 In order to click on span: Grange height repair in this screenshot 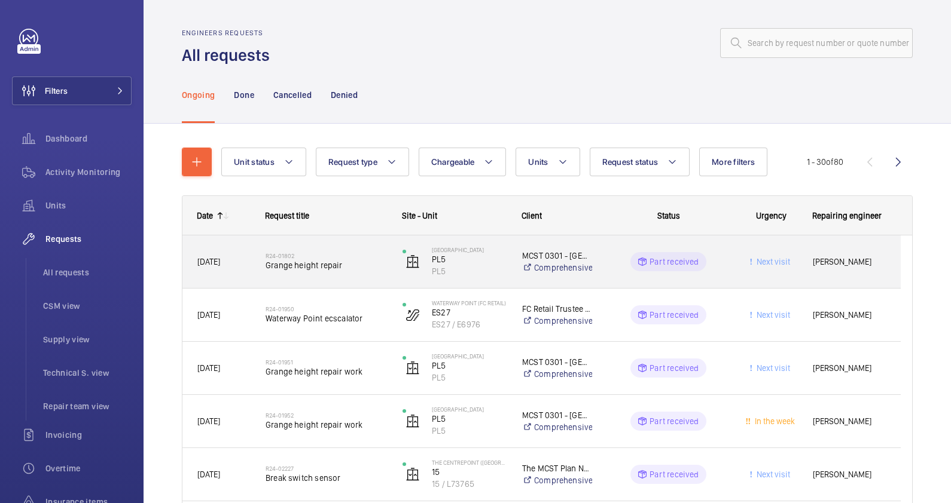, I will do `click(326, 265)`.